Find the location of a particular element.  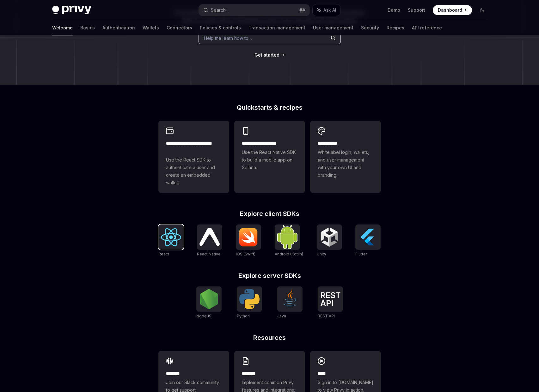

span: Flutter is located at coordinates (361, 254).